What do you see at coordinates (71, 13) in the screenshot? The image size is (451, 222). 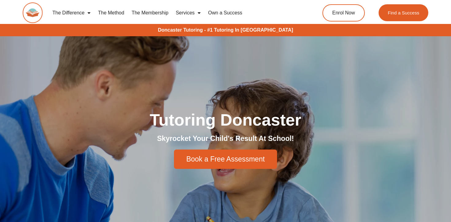 I see `a: The Difference` at bounding box center [71, 13].